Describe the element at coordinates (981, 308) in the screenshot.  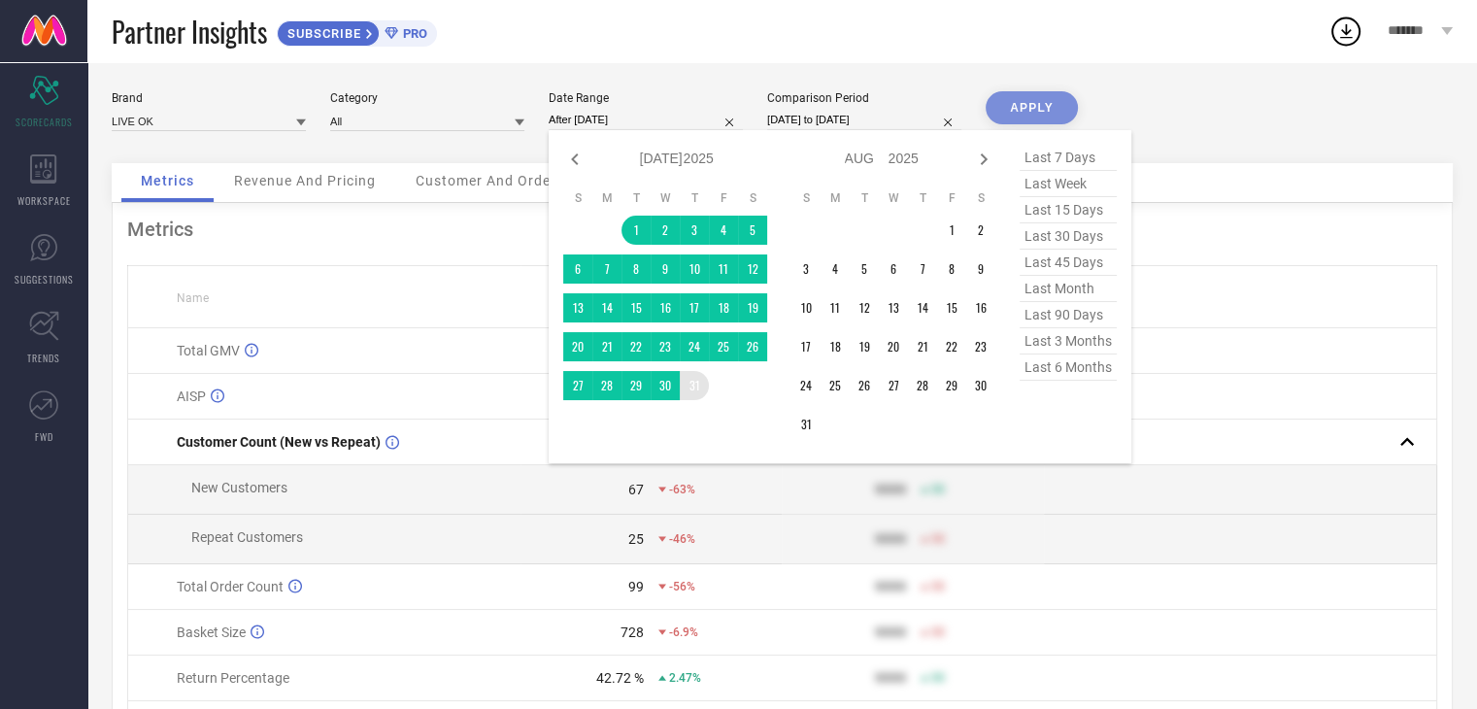
I see `td: Sat Aug 16 2025` at that location.